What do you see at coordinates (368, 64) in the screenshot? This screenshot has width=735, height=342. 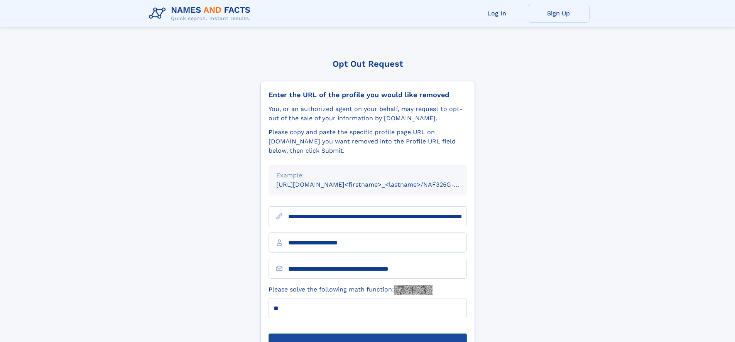 I see `div: Opt Out Request` at bounding box center [368, 64].